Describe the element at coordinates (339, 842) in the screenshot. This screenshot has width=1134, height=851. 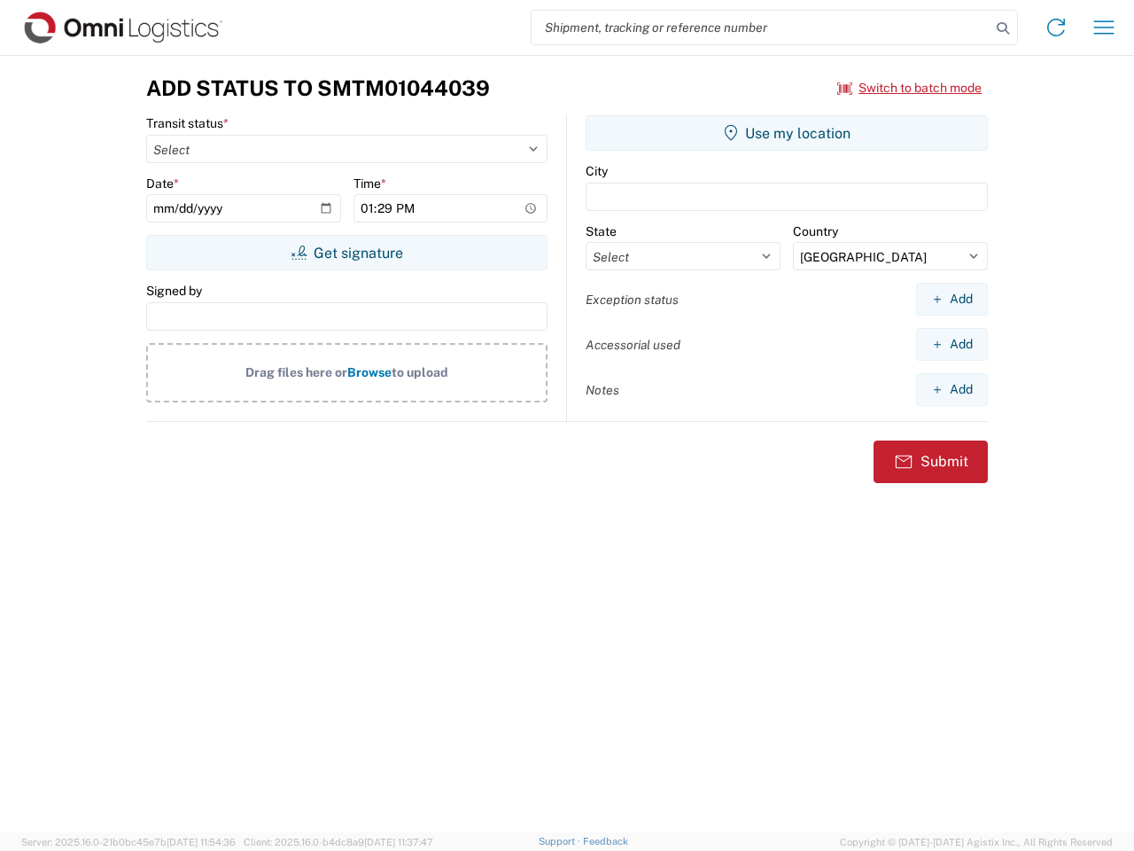
I see `span: Client: 2025.16.0-b4dc8a9` at that location.